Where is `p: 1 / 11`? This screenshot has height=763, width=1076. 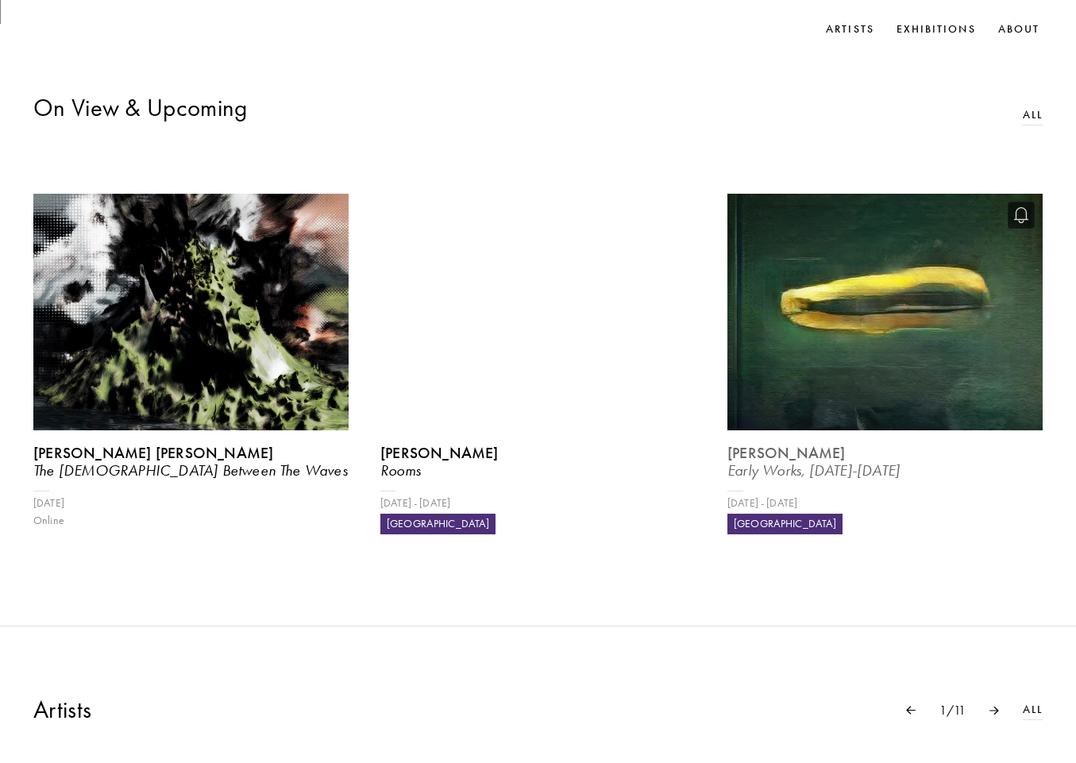 p: 1 / 11 is located at coordinates (952, 711).